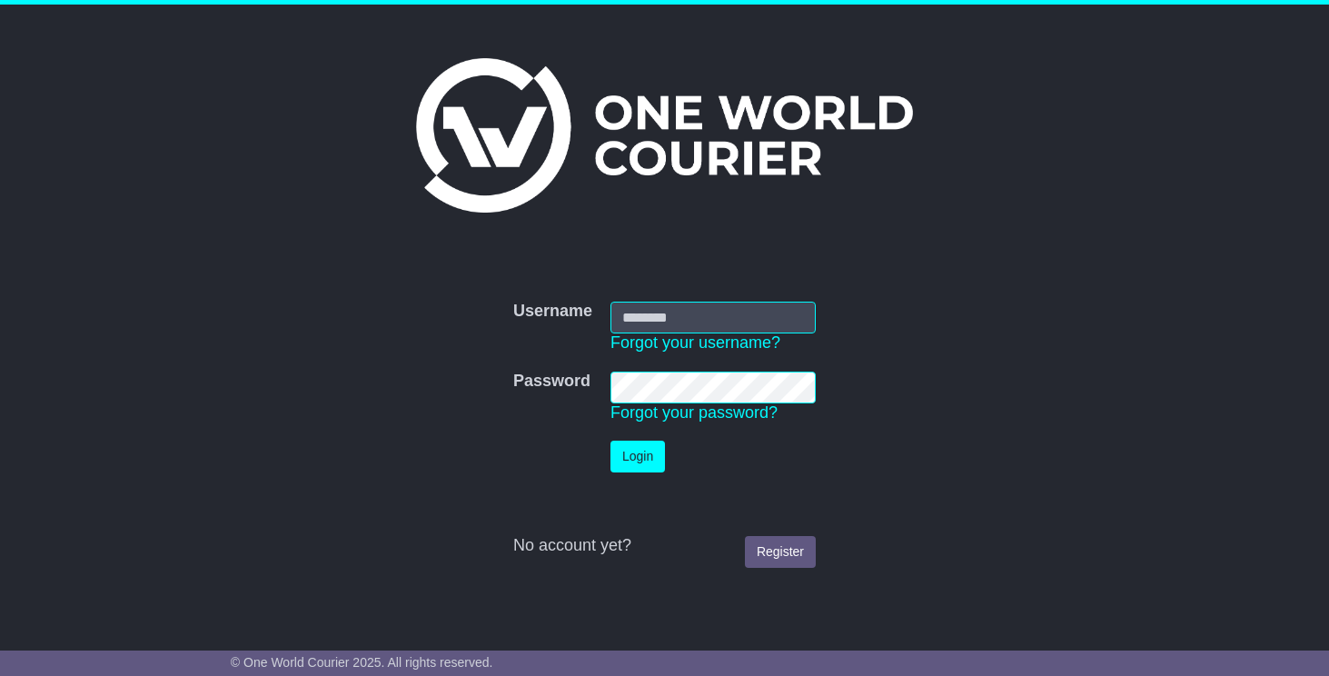  I want to click on div: No account yet?, so click(664, 546).